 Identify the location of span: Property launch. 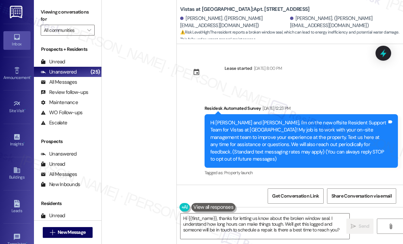
(238, 173).